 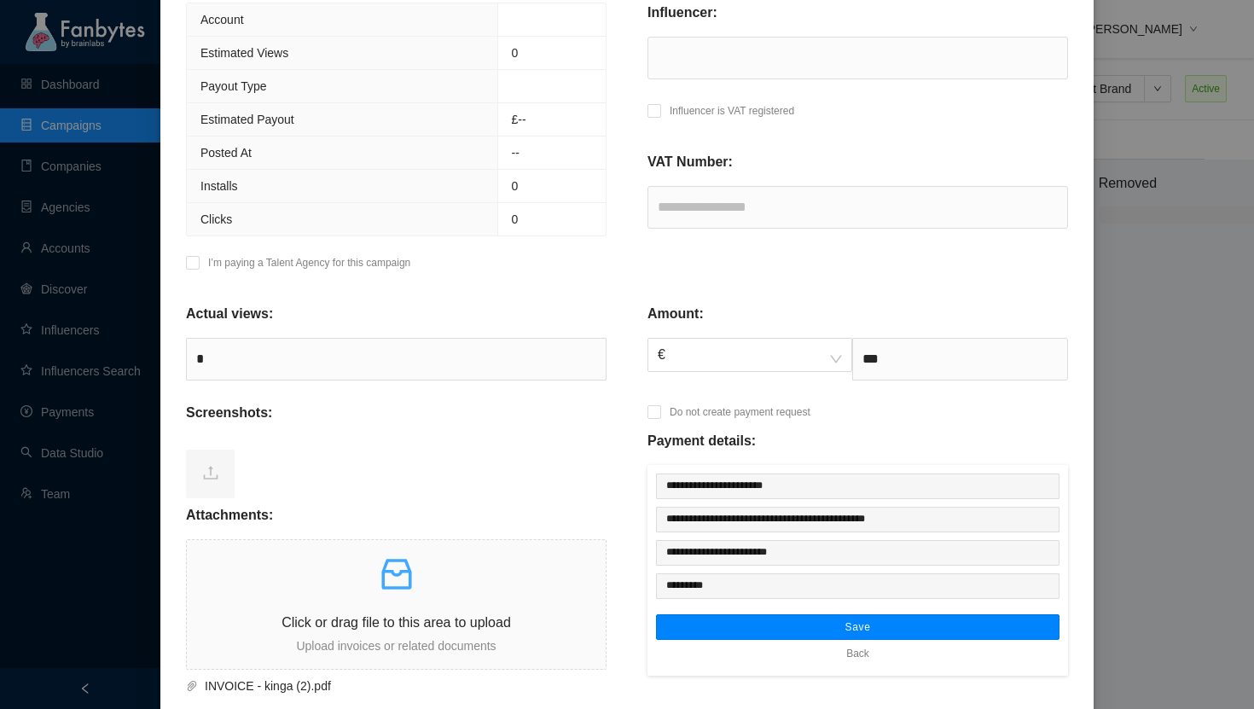 I want to click on p: Influencer:, so click(x=682, y=13).